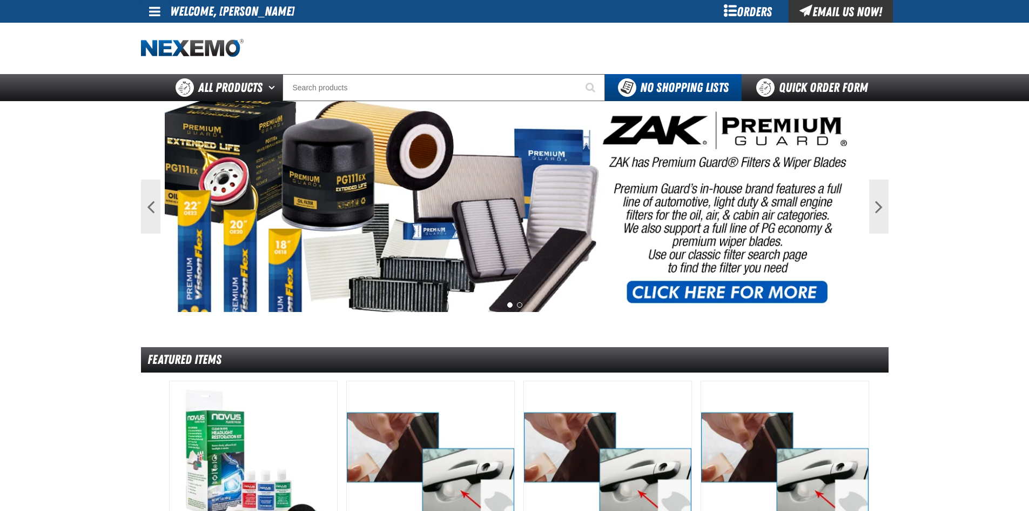 This screenshot has height=511, width=1029. I want to click on button: Open All Products pages, so click(273, 88).